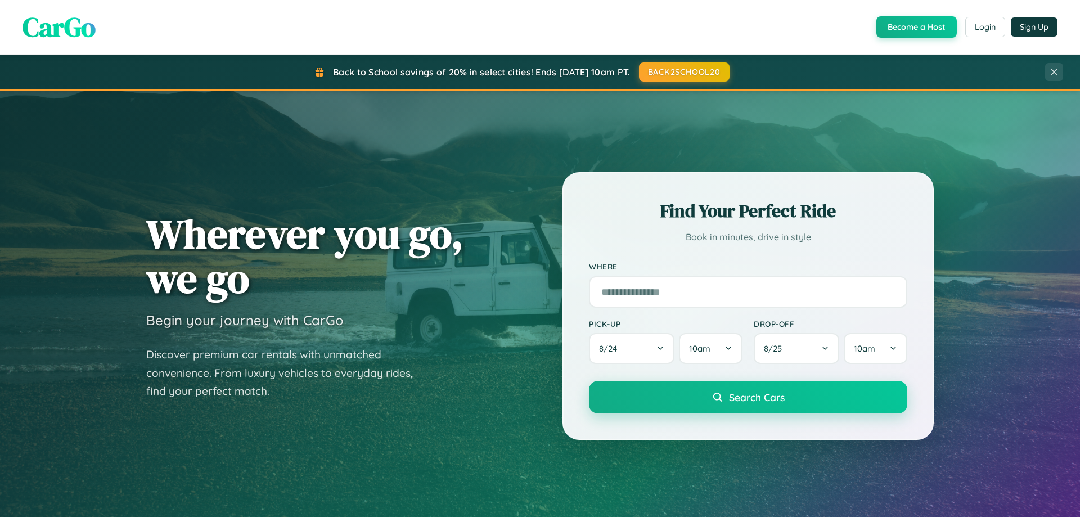  Describe the element at coordinates (831, 324) in the screenshot. I see `label: Drop-off` at that location.